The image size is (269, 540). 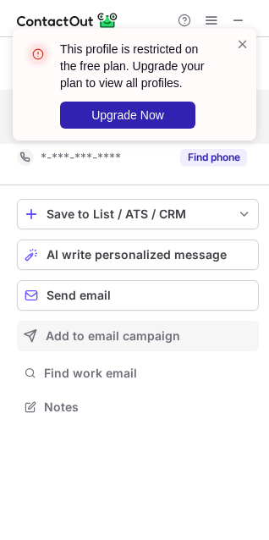 I want to click on button: Upgrade Now, so click(x=128, y=115).